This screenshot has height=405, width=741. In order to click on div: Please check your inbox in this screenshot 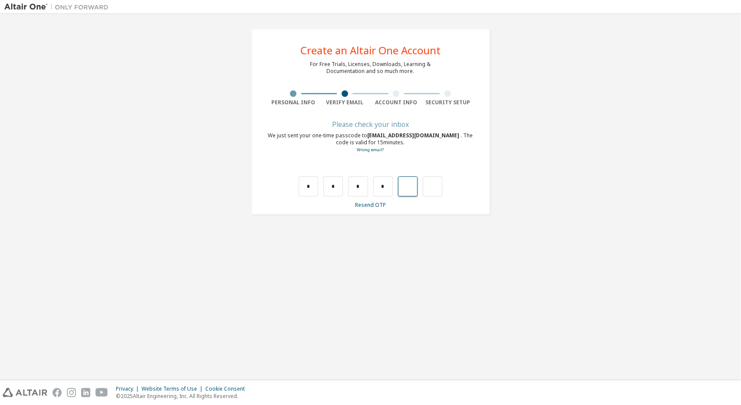, I will do `click(371, 124)`.